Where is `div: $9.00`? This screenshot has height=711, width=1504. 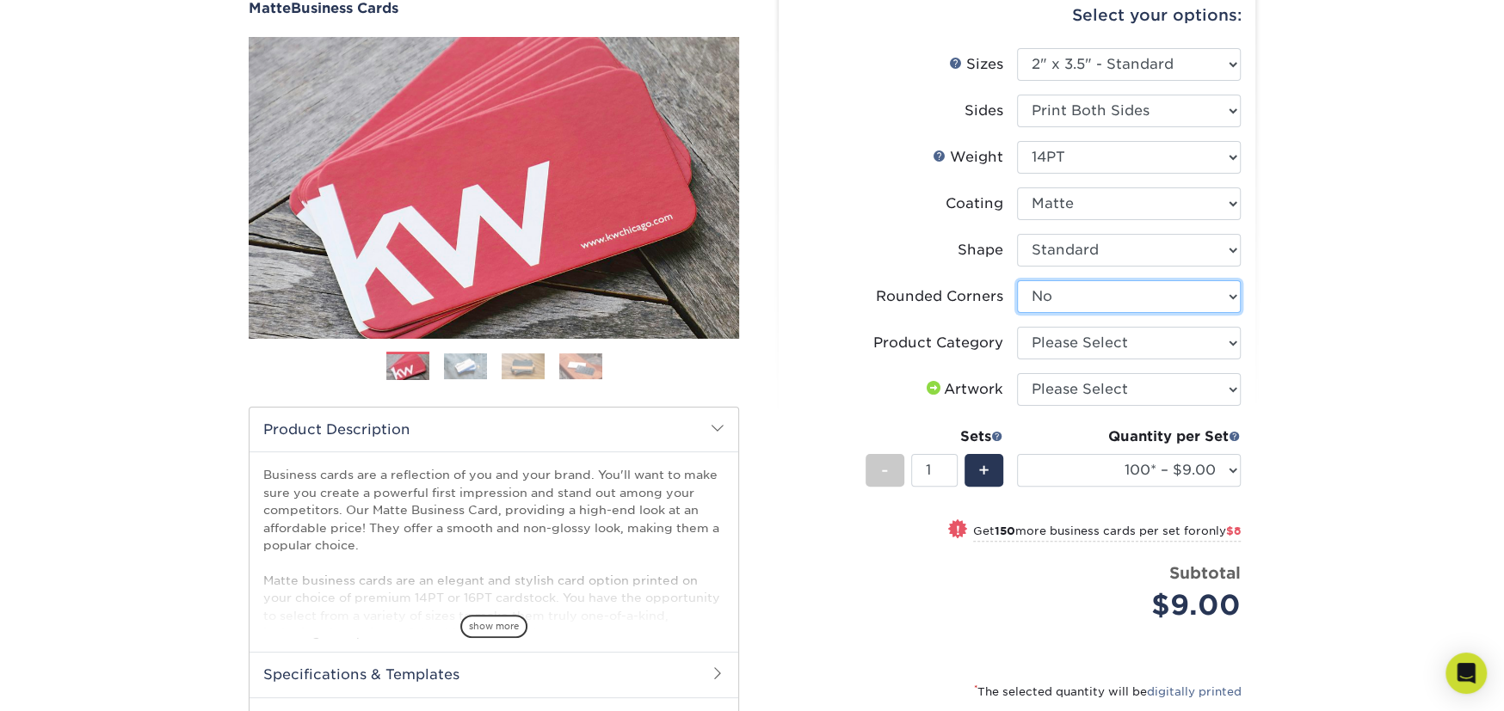 div: $9.00 is located at coordinates (1135, 606).